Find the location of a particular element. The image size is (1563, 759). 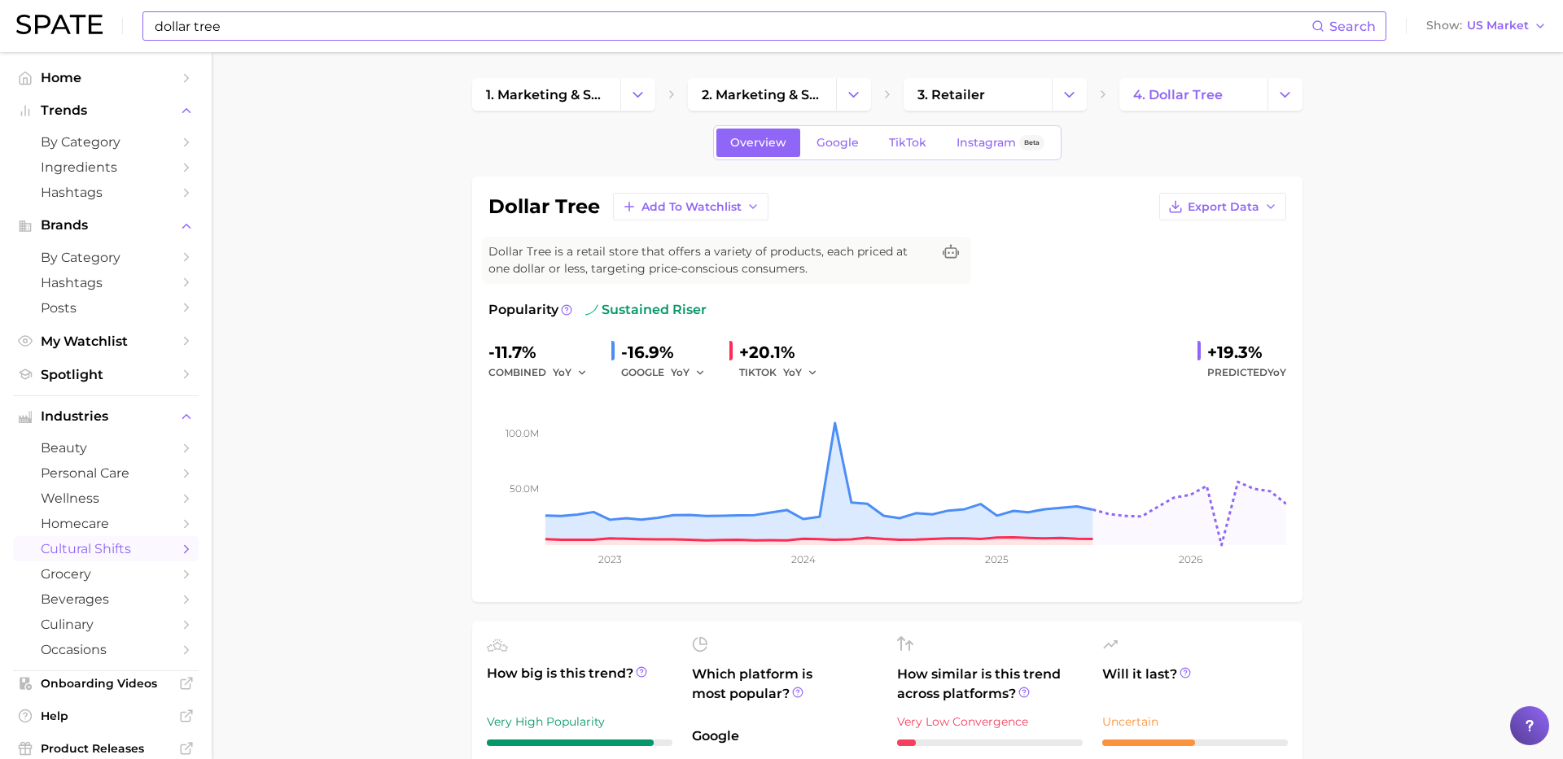

h1: dollar tree is located at coordinates (544, 207).